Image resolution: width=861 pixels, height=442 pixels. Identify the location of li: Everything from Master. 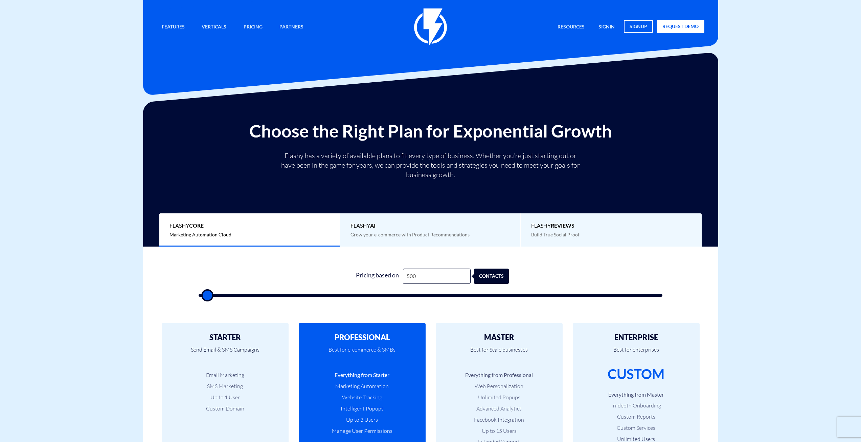
(636, 394).